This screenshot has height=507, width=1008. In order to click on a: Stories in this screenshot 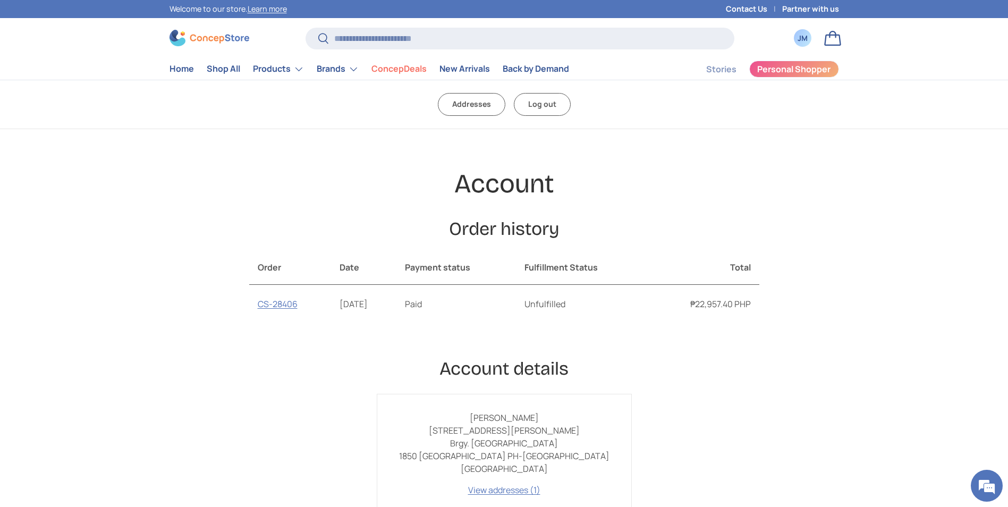, I will do `click(721, 69)`.